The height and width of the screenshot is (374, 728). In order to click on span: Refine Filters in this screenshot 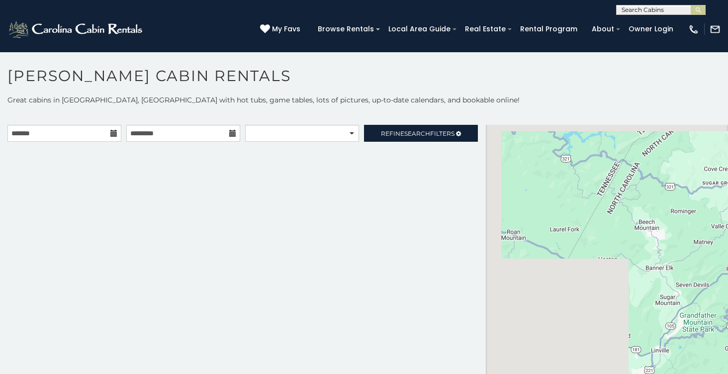, I will do `click(418, 133)`.